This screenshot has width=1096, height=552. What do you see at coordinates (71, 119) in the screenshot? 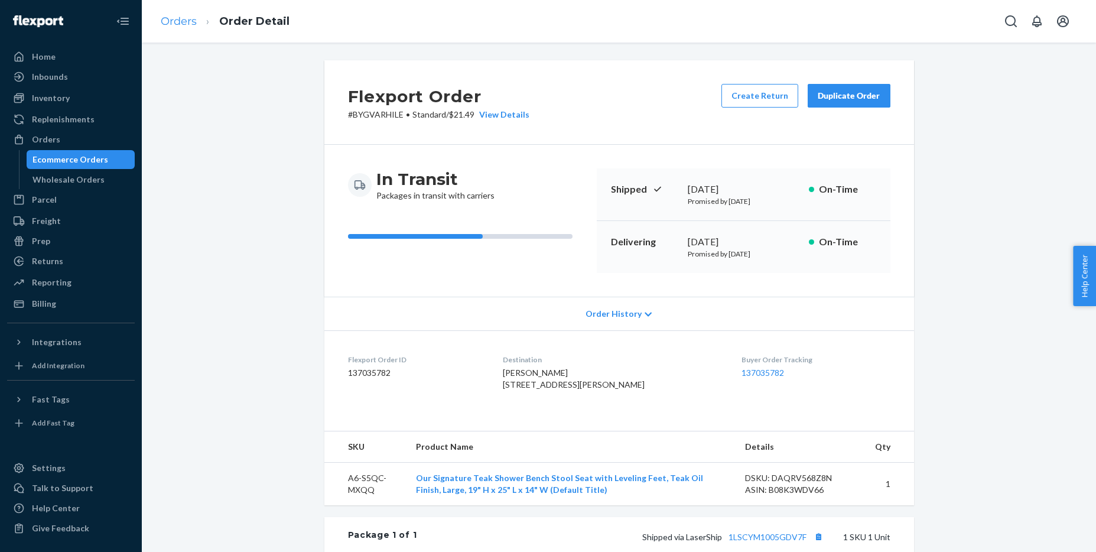
I see `a: Replenishments` at bounding box center [71, 119].